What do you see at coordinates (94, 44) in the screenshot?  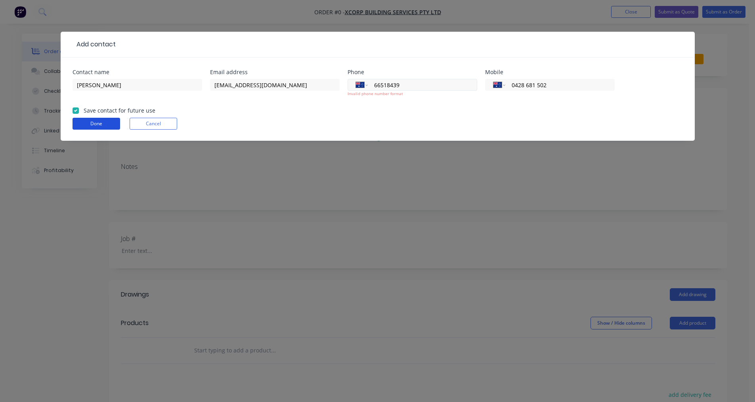 I see `div: Add contact` at bounding box center [94, 44].